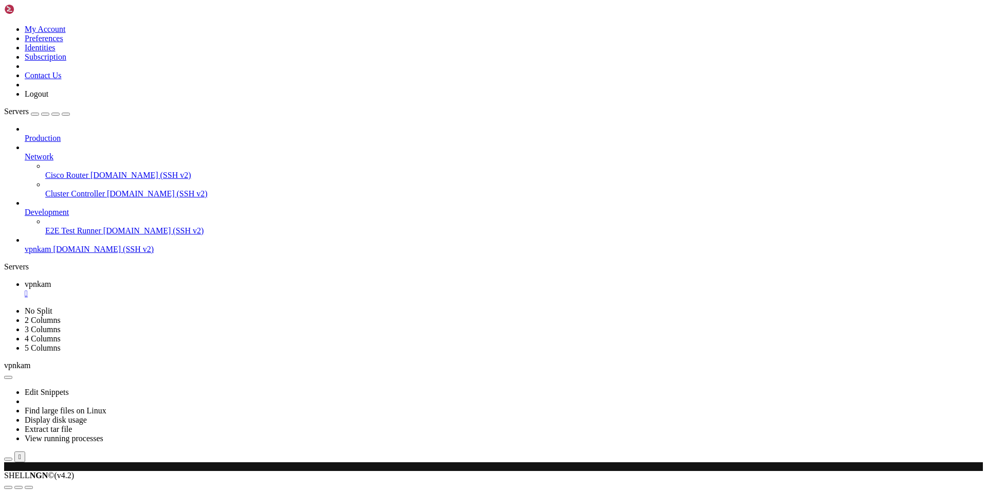 Image resolution: width=987 pixels, height=490 pixels. Describe the element at coordinates (504, 289) in the screenshot. I see `a: vpnkam` at that location.